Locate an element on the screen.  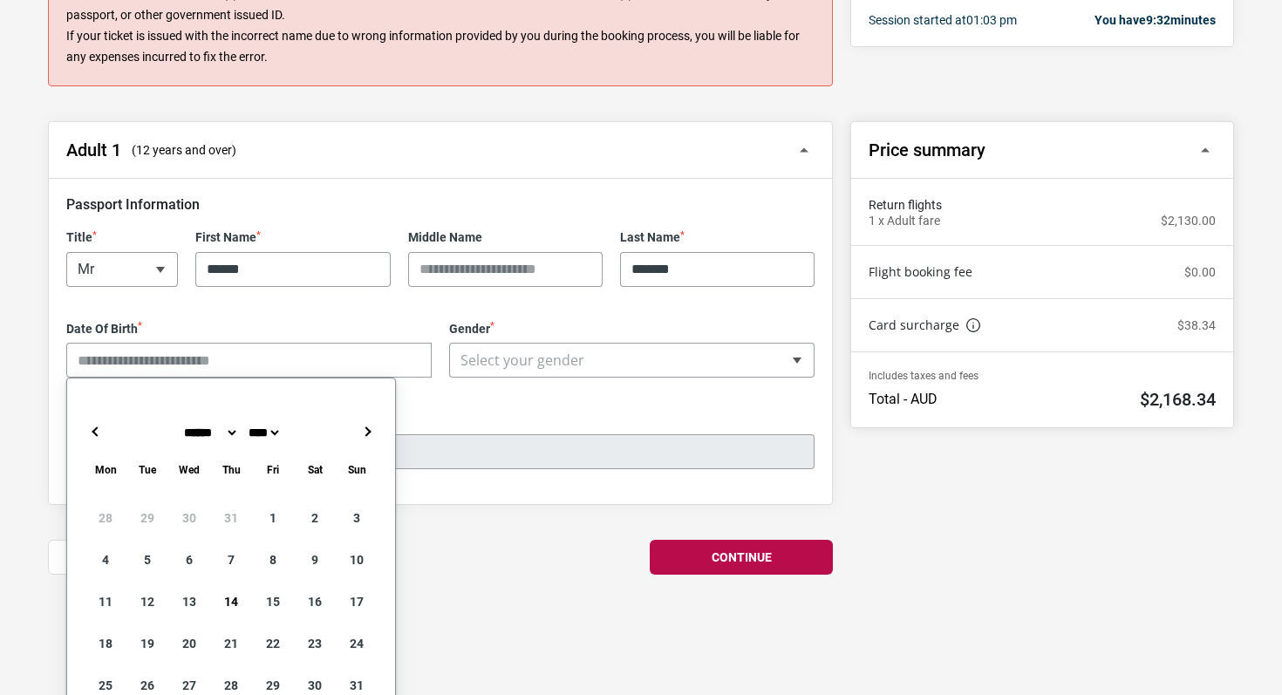
div: 4 is located at coordinates (105, 560).